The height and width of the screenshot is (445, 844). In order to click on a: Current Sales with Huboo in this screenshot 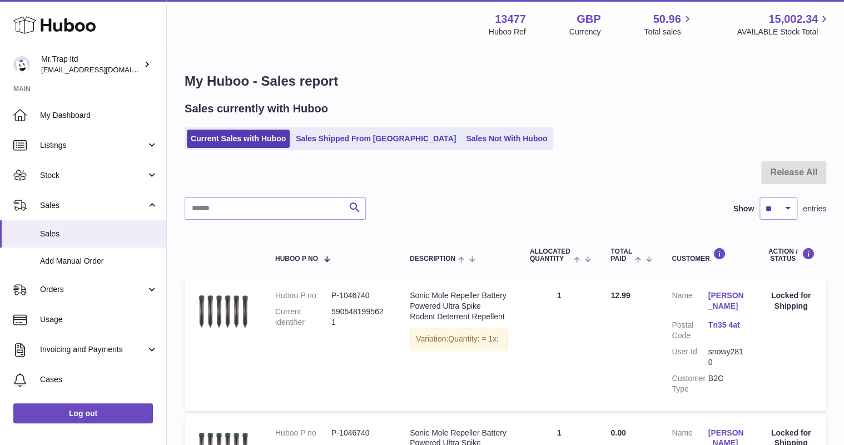, I will do `click(238, 138)`.